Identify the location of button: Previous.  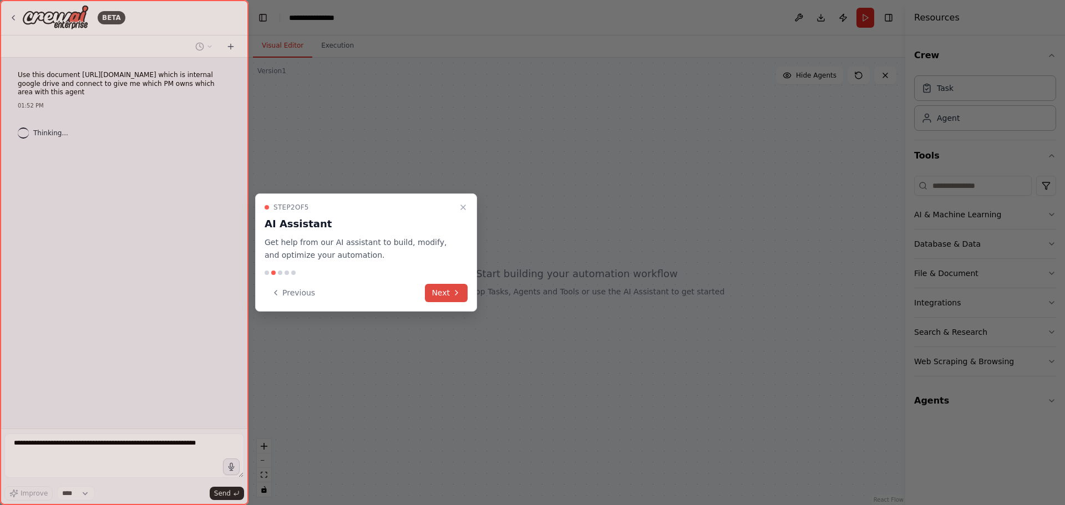
(293, 293).